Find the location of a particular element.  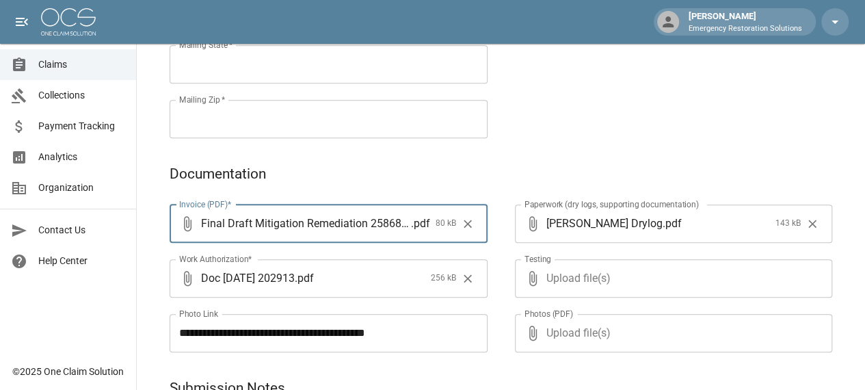

span: Organization is located at coordinates (81, 187).